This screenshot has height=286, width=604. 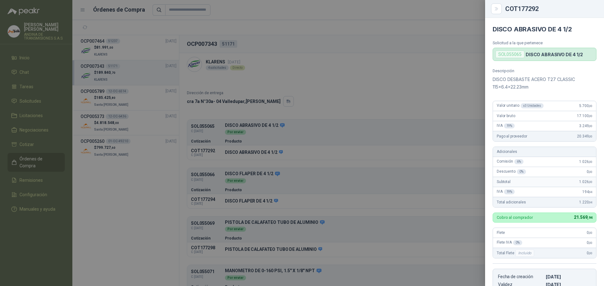 I want to click on h4: DISCO ABRASIVO DE 4 1/2, so click(x=544, y=29).